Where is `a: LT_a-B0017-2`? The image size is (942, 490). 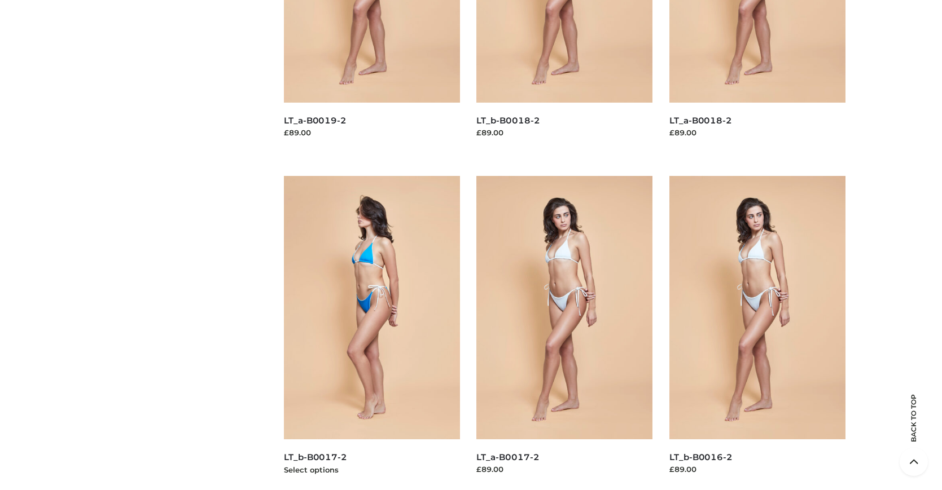
a: LT_a-B0017-2 is located at coordinates (507, 457).